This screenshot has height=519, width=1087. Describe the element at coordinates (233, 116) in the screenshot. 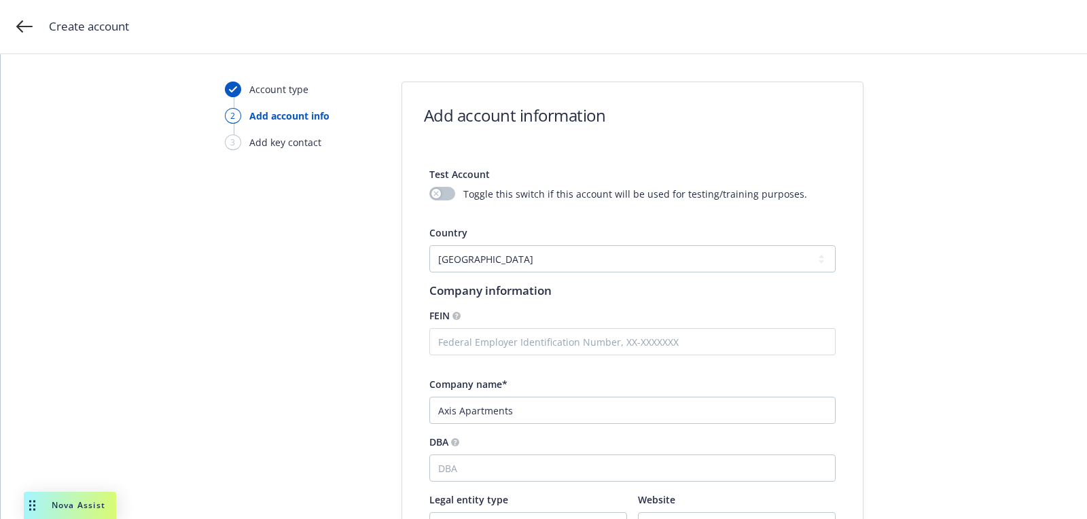

I see `div: 2` at that location.